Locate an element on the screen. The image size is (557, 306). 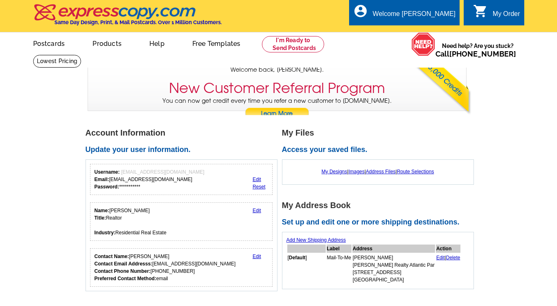
a: shopping_cart My Order is located at coordinates (497, 14).